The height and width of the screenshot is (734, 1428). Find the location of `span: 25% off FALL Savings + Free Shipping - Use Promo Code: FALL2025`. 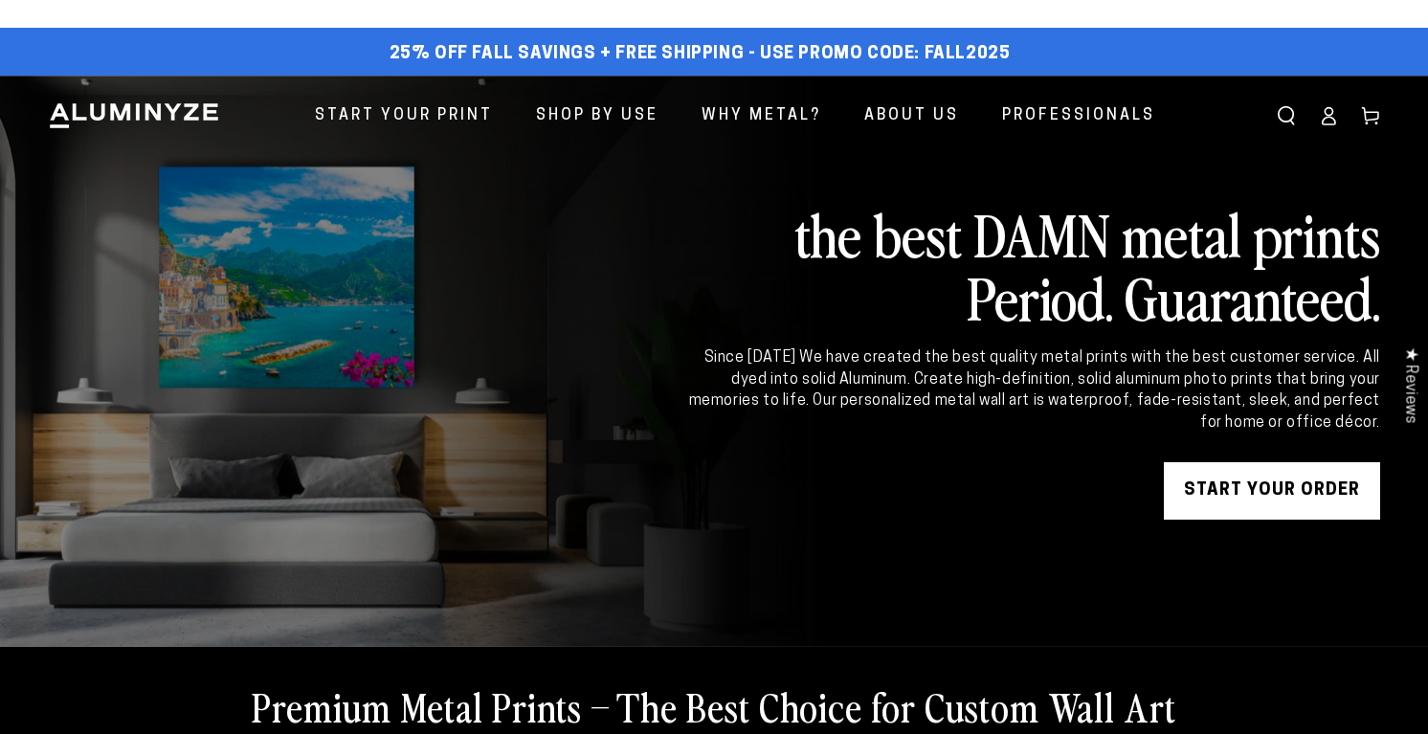

span: 25% off FALL Savings + Free Shipping - Use Promo Code: FALL2025 is located at coordinates (700, 55).